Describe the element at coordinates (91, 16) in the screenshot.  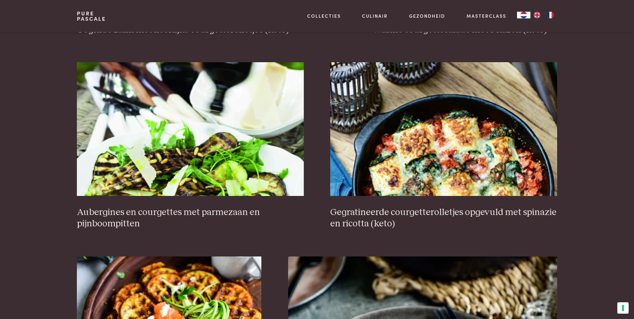
I see `a: PurePascale` at that location.